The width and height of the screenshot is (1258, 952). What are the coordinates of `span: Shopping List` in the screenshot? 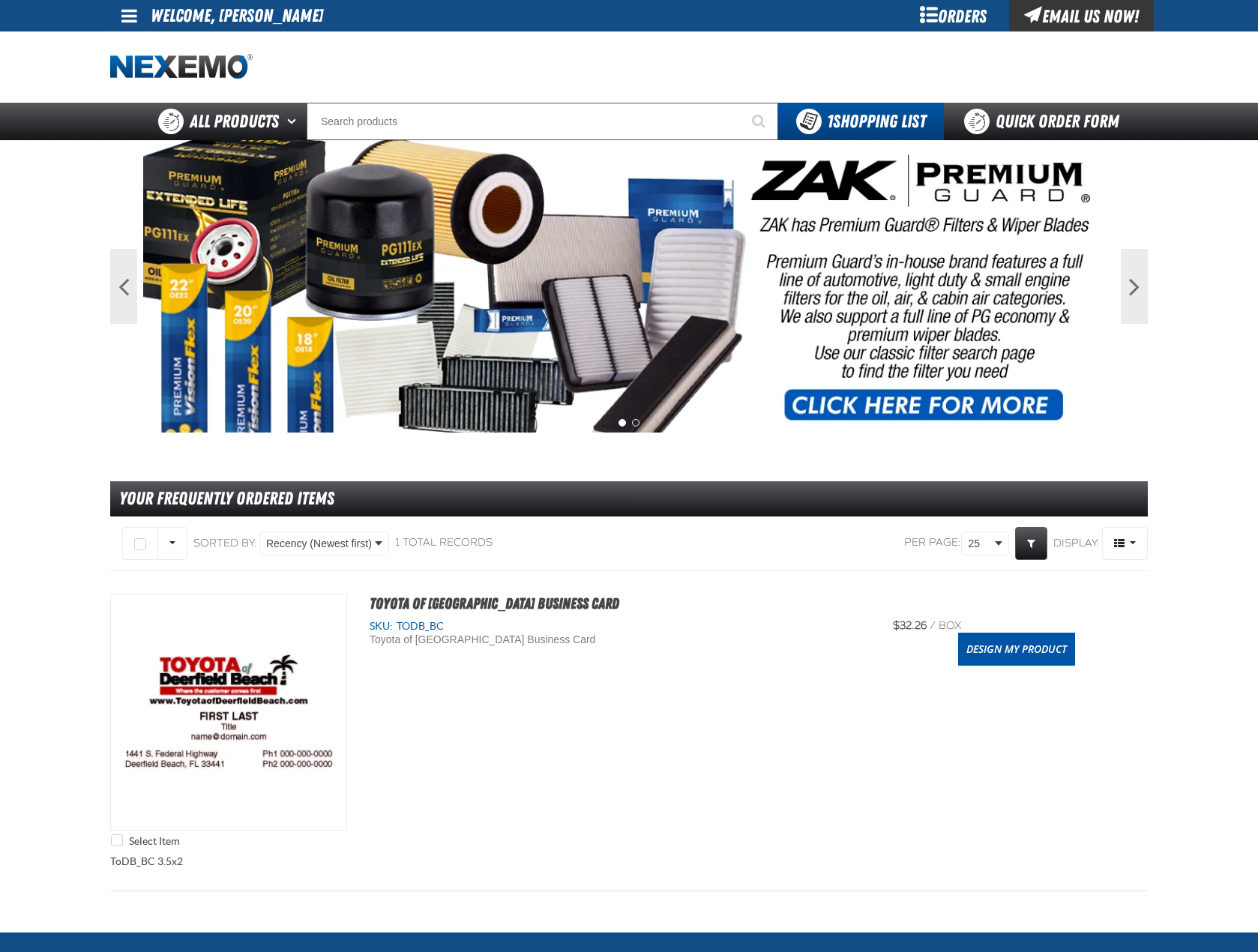 It's located at (876, 121).